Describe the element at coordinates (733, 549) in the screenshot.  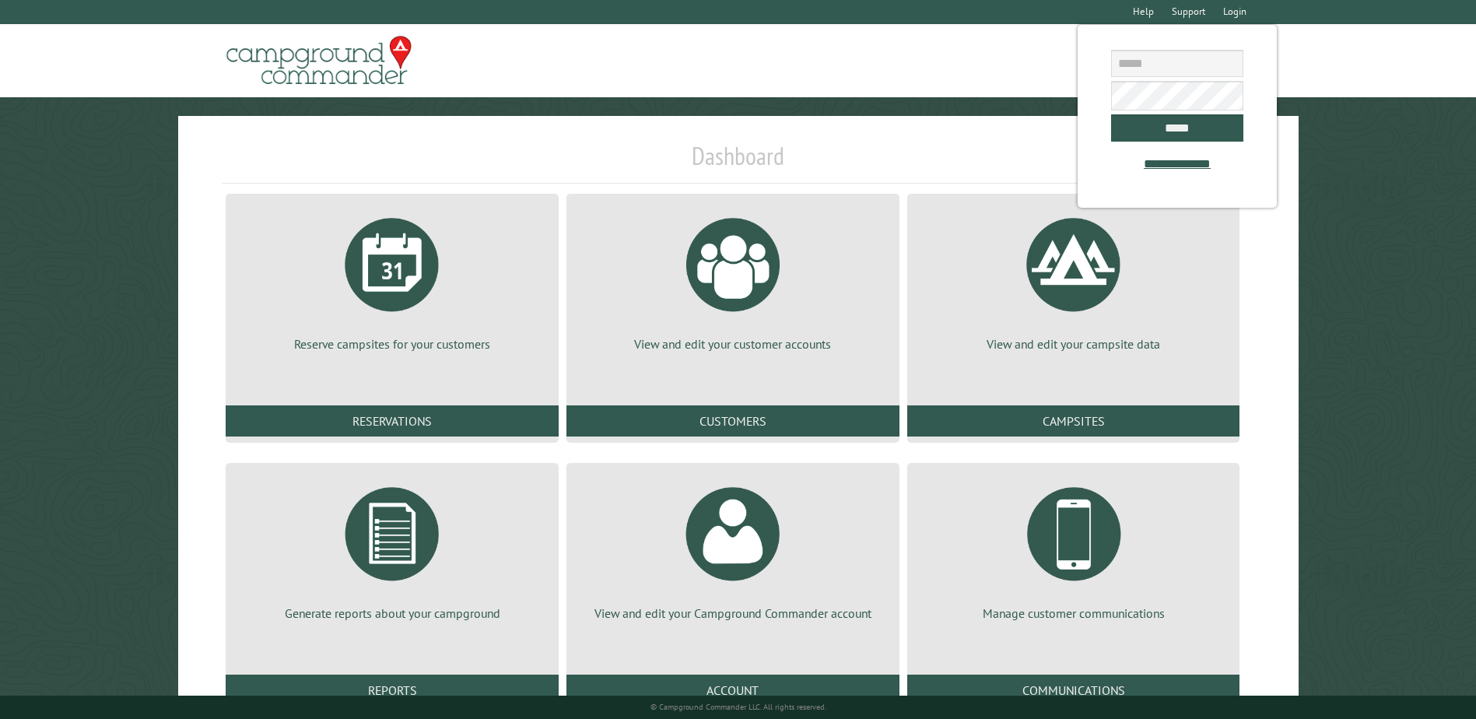
I see `a: View and edit your Campground Commander account` at that location.